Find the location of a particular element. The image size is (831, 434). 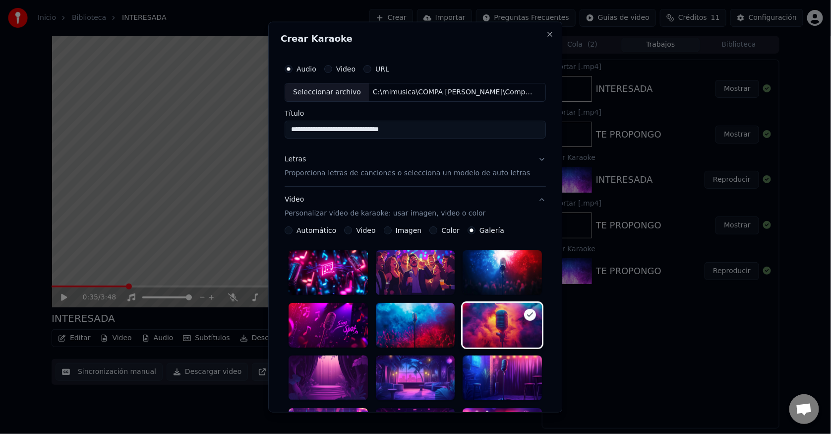

p: Proporciona letras de canciones o selecciona un modelo de auto letras is located at coordinates (407, 173).